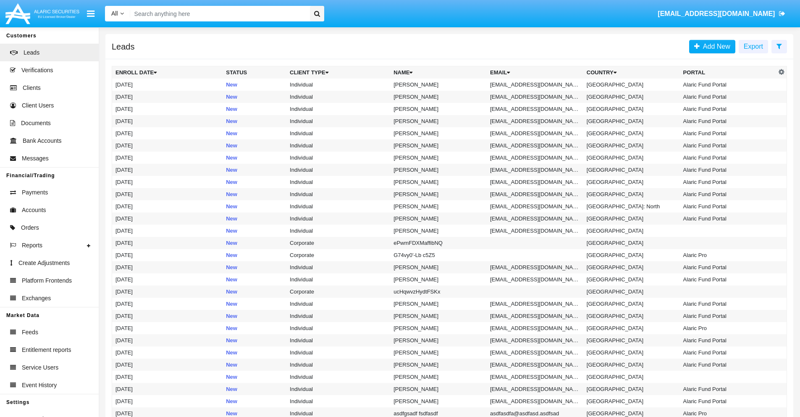  I want to click on span: Entitlement reports, so click(47, 350).